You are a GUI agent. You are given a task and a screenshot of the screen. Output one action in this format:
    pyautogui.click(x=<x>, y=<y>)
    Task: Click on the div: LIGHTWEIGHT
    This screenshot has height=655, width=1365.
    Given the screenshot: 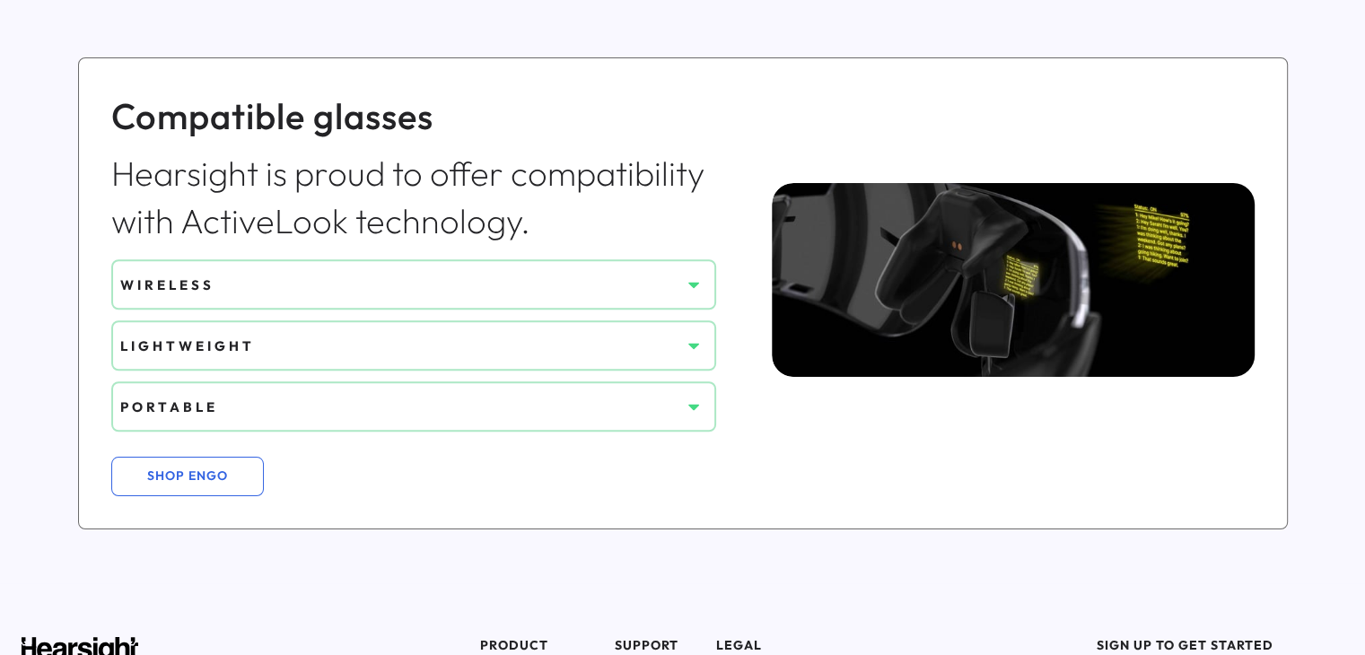 What is the action you would take?
    pyautogui.click(x=400, y=345)
    